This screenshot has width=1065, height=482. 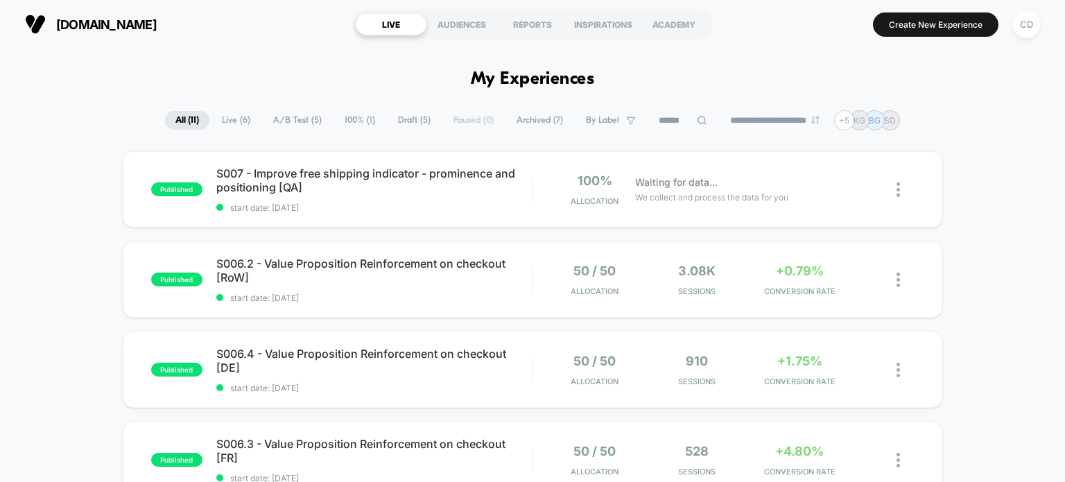 What do you see at coordinates (391, 24) in the screenshot?
I see `div: LIVE` at bounding box center [391, 24].